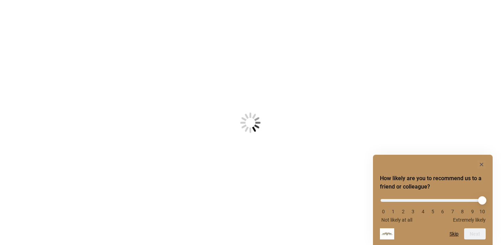 Image resolution: width=501 pixels, height=245 pixels. Describe the element at coordinates (469, 220) in the screenshot. I see `span: Extremely likely` at that location.